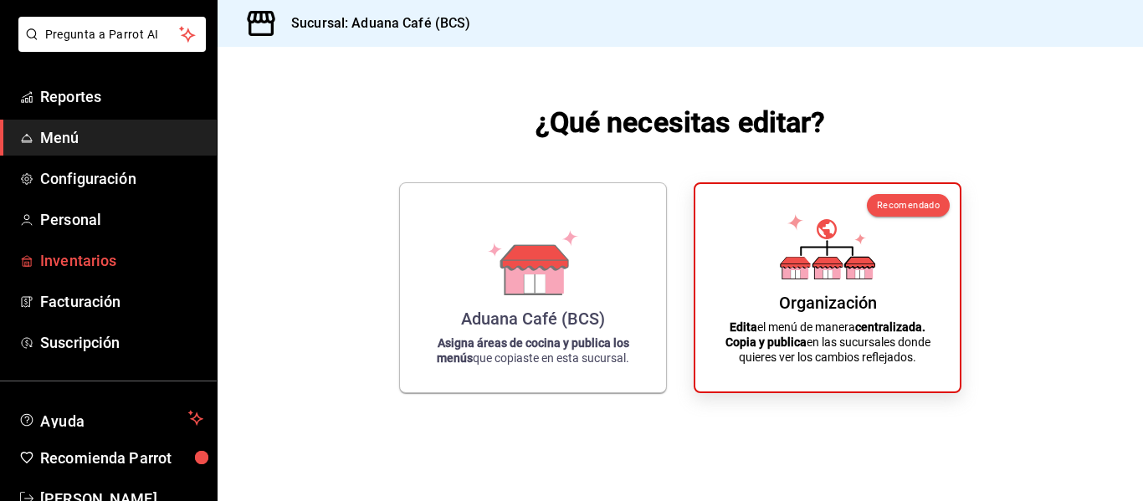 The image size is (1143, 501). Describe the element at coordinates (110, 418) in the screenshot. I see `span: Ayuda` at that location.